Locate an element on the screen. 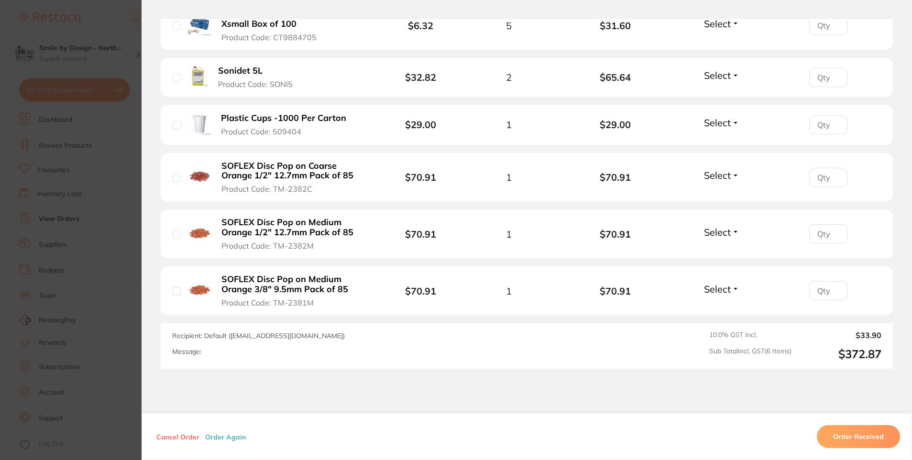 This screenshot has height=460, width=912. span: Product Code: 509404 is located at coordinates (261, 132).